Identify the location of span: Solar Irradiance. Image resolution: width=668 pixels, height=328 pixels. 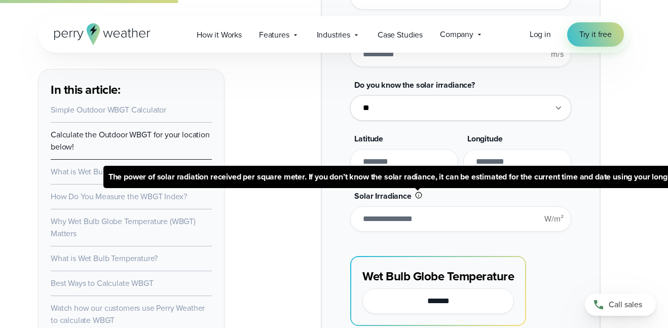
(382, 196).